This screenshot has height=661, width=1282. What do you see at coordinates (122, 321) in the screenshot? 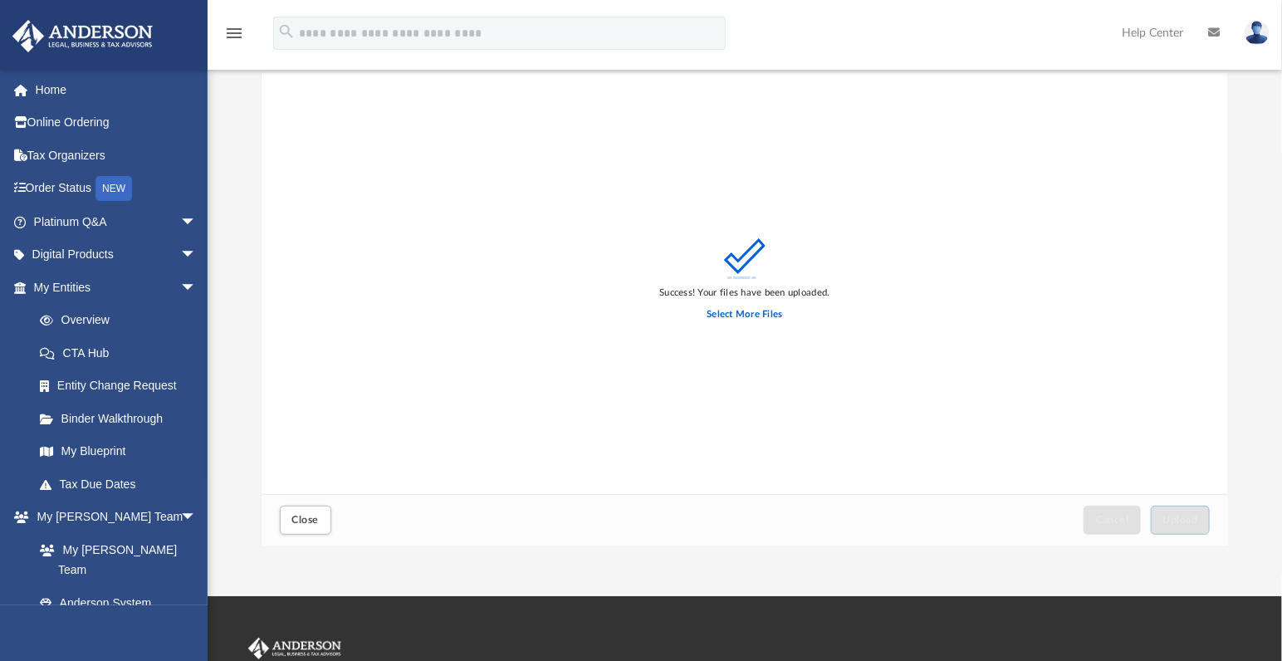
I see `a: Overview` at bounding box center [122, 321].